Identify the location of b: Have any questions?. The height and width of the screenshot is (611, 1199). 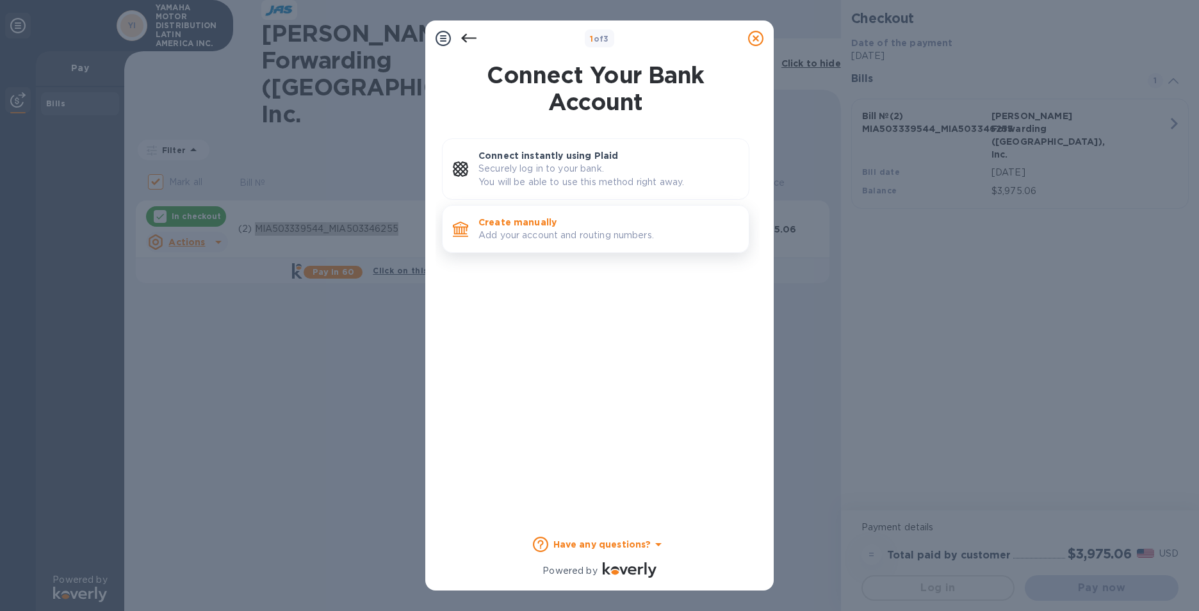
(602, 545).